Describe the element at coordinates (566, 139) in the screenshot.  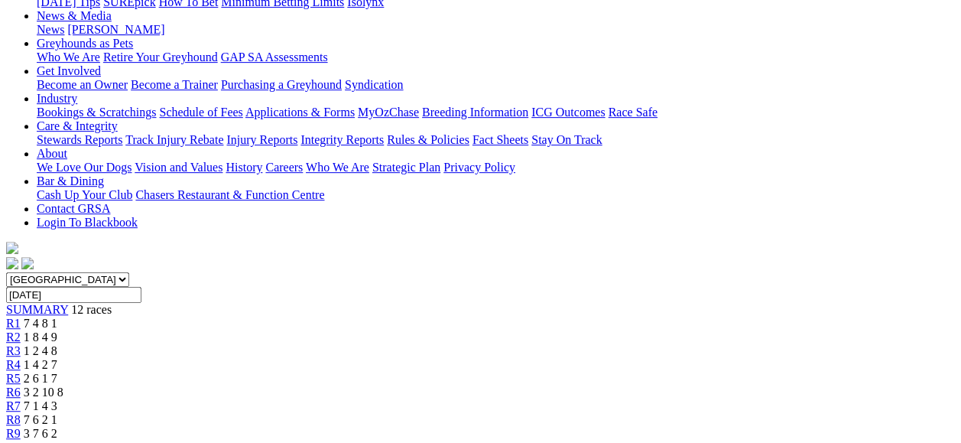
I see `a: Stay On Track` at that location.